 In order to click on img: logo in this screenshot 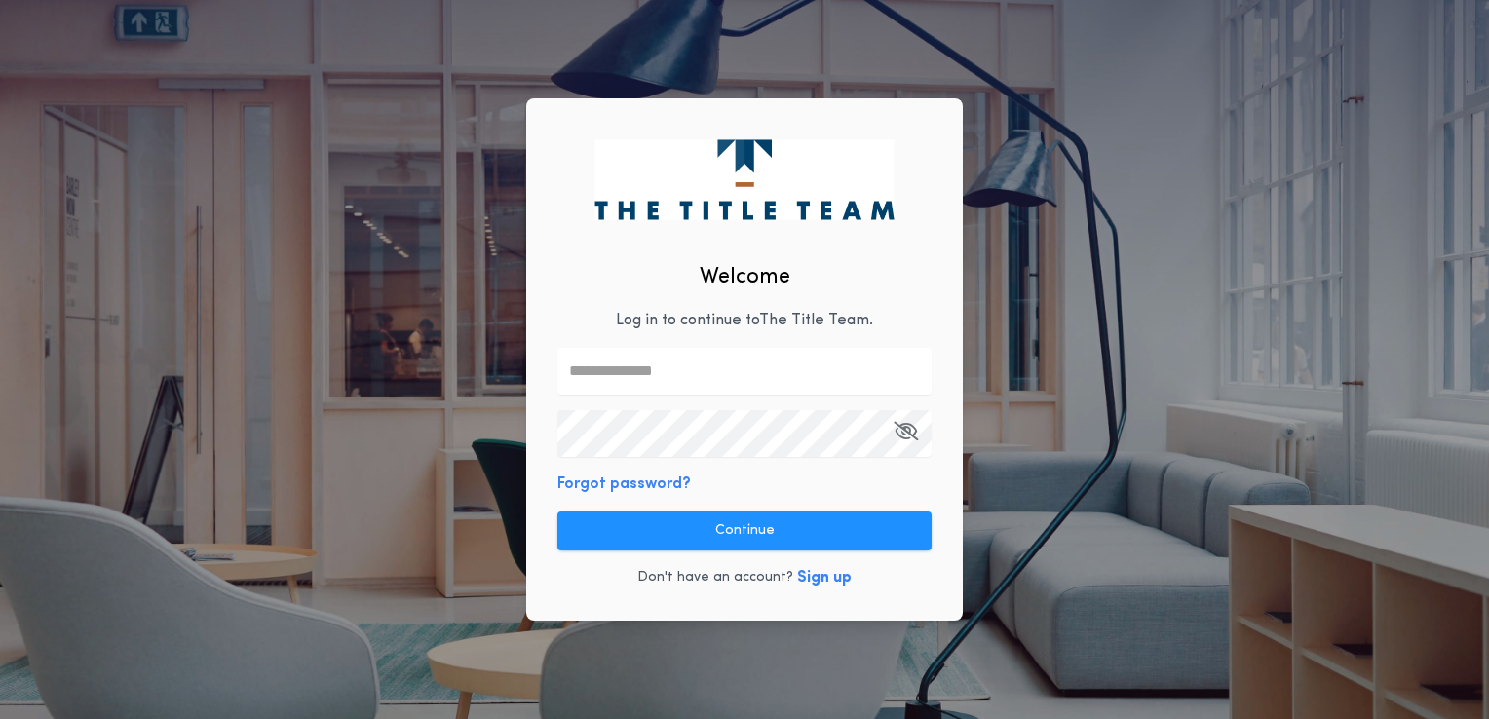, I will do `click(743, 179)`.